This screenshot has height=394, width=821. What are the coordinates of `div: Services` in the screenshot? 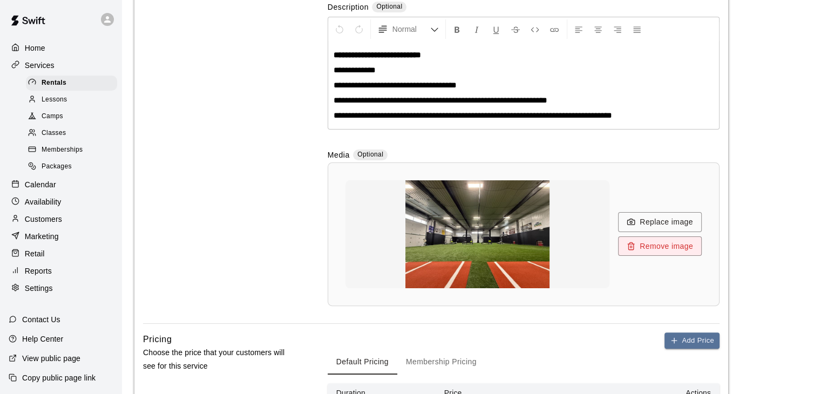 It's located at (60, 65).